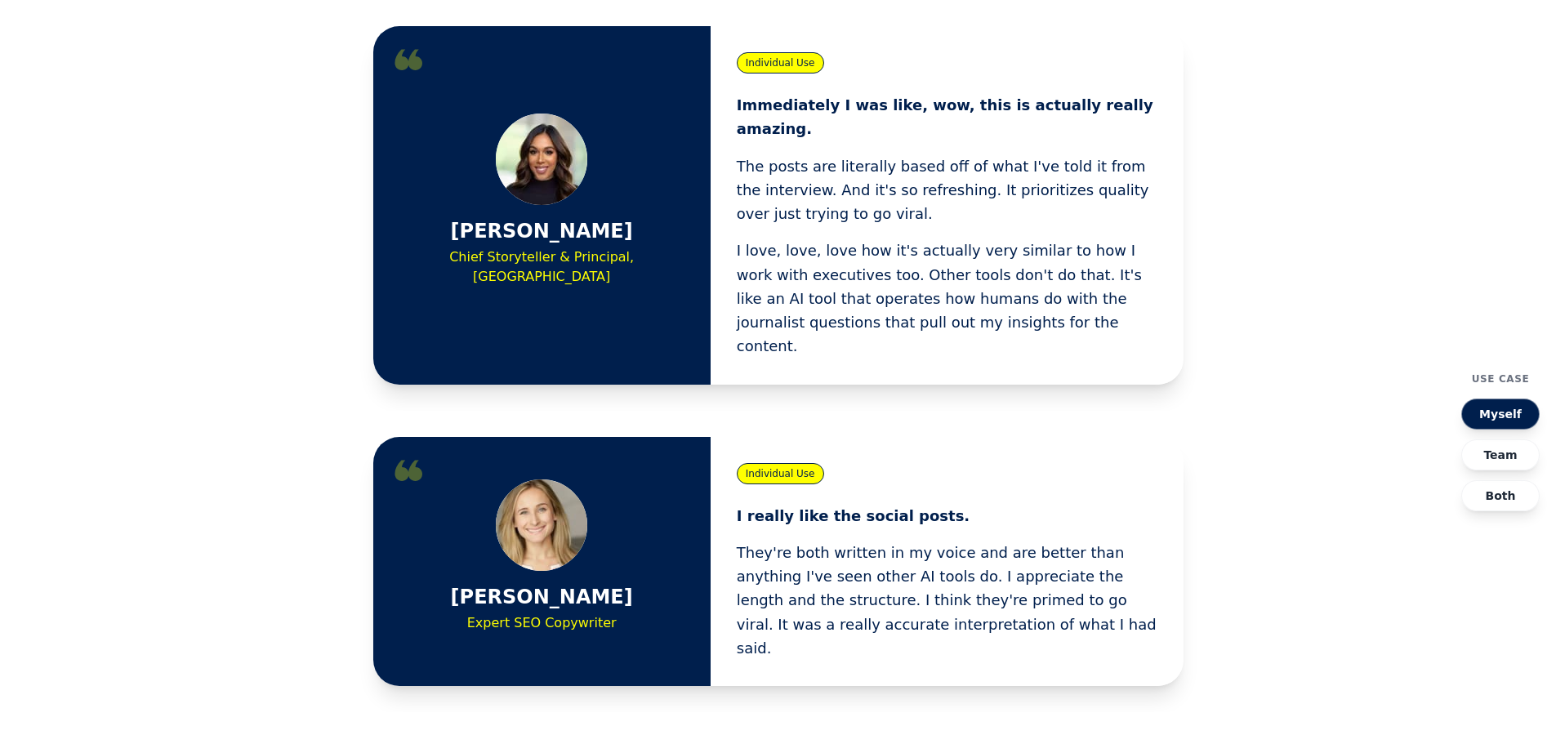 This screenshot has width=1556, height=744. What do you see at coordinates (541, 159) in the screenshot?
I see `img: Leah Dergachev` at bounding box center [541, 159].